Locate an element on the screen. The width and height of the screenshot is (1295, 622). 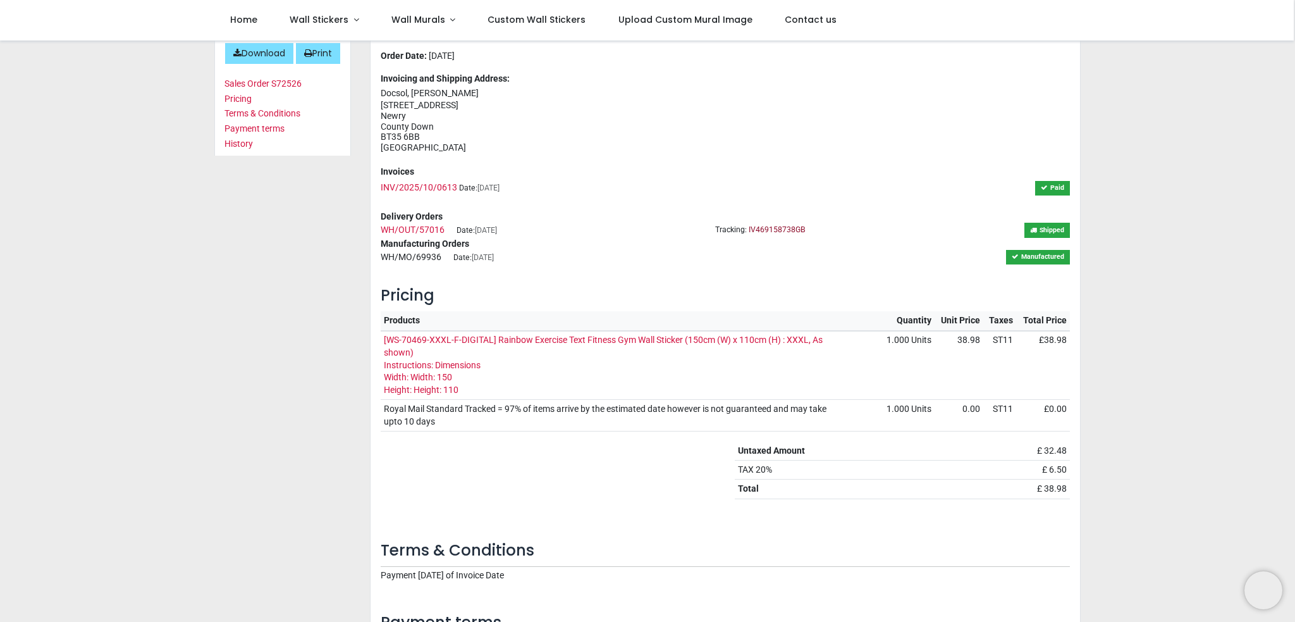
a: INV/2025/10/0613 is located at coordinates (420, 187).